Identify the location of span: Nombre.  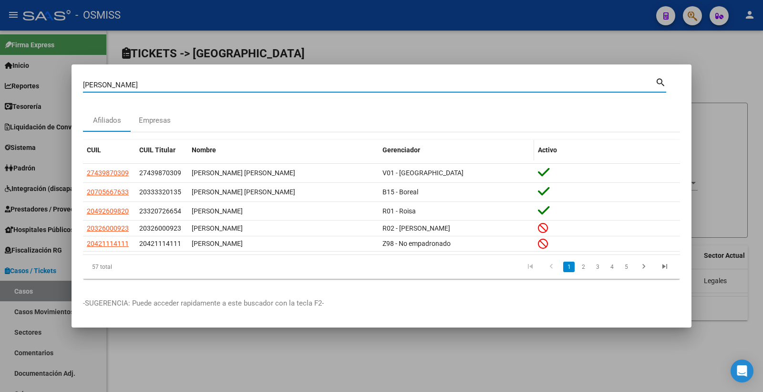
(204, 150).